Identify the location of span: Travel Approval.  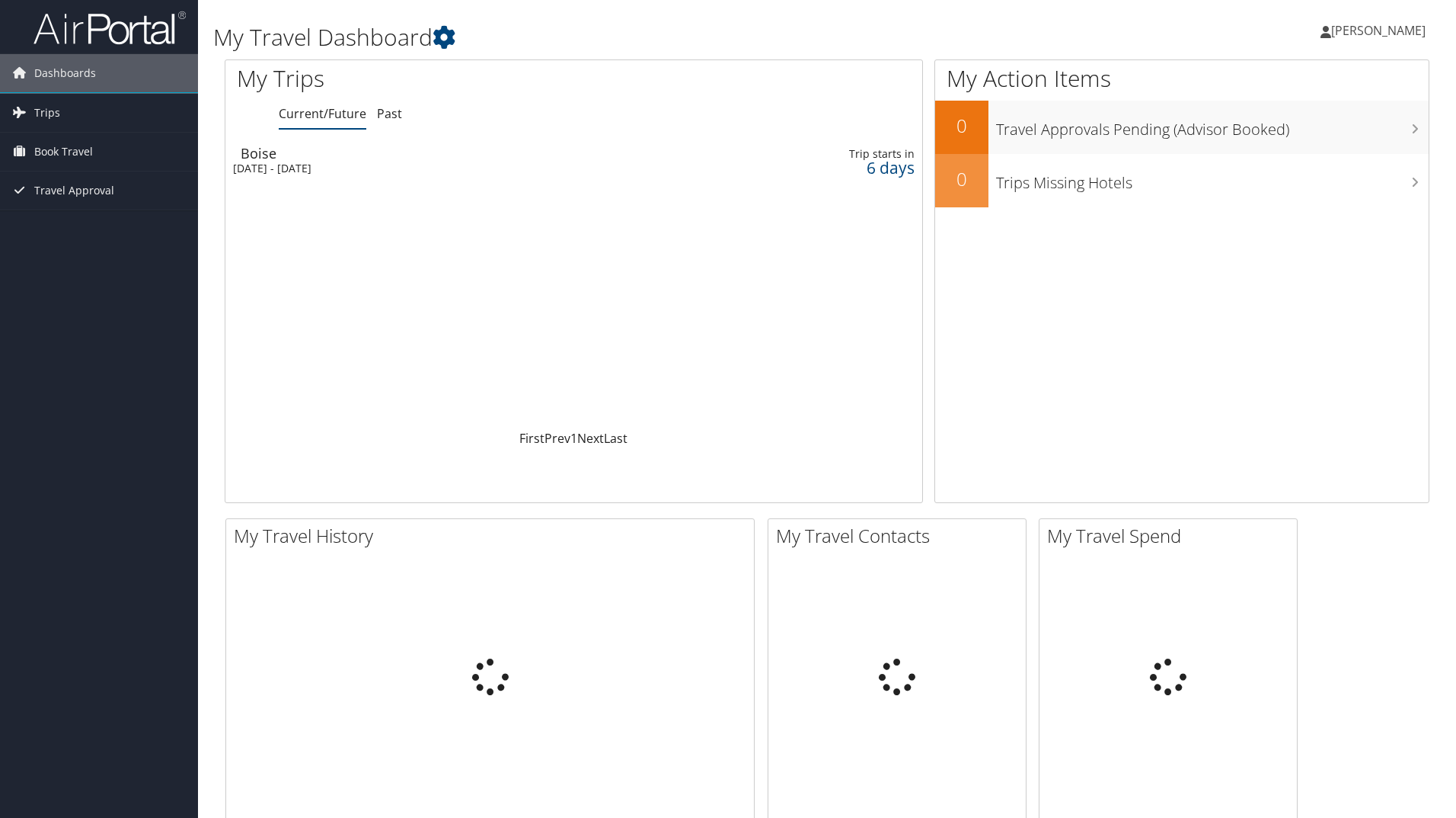
(74, 191).